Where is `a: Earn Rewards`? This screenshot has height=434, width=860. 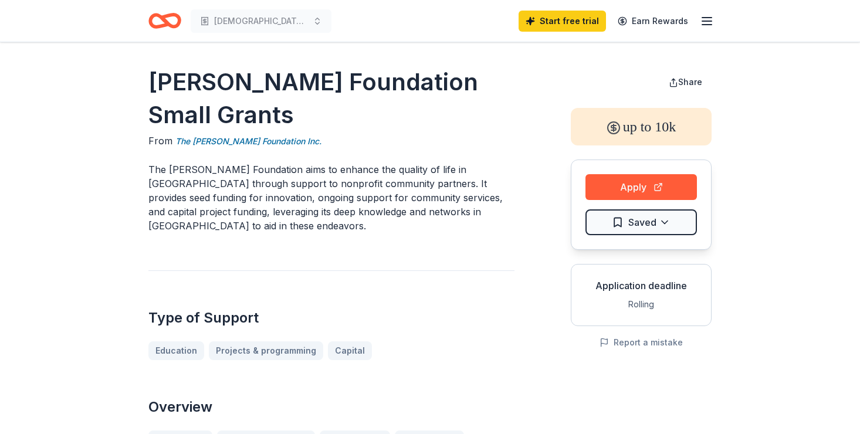 a: Earn Rewards is located at coordinates (653, 21).